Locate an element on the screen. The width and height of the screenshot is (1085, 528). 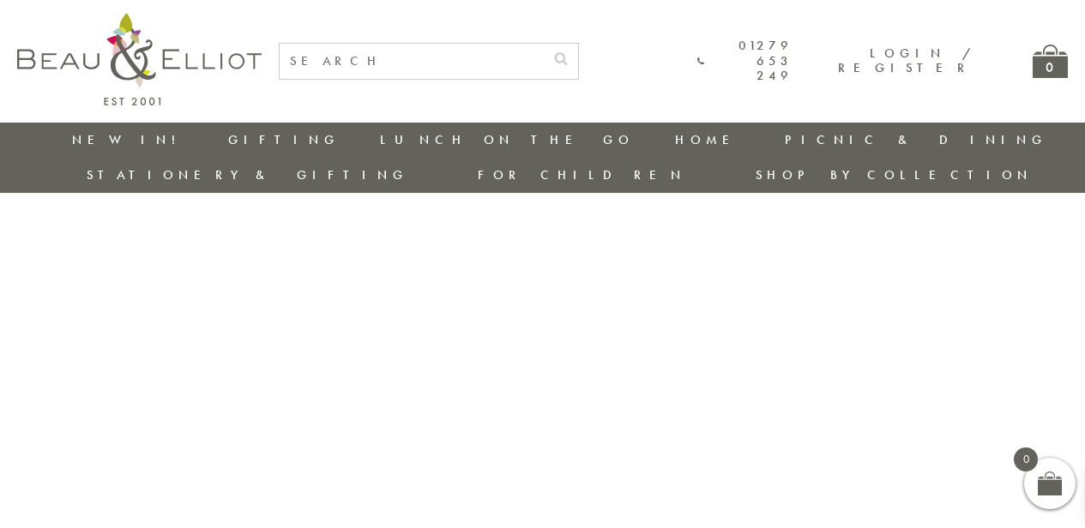
a: Gifting is located at coordinates (284, 140).